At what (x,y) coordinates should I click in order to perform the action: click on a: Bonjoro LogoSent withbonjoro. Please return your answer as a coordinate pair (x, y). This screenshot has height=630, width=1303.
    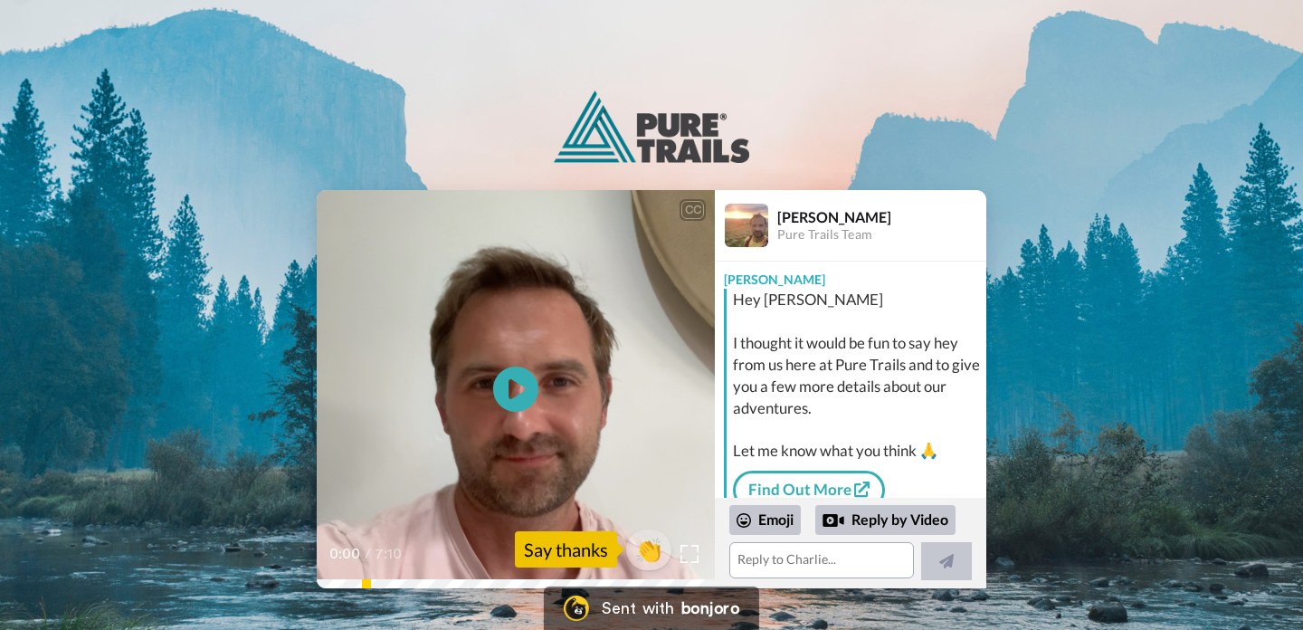
    Looking at the image, I should click on (651, 608).